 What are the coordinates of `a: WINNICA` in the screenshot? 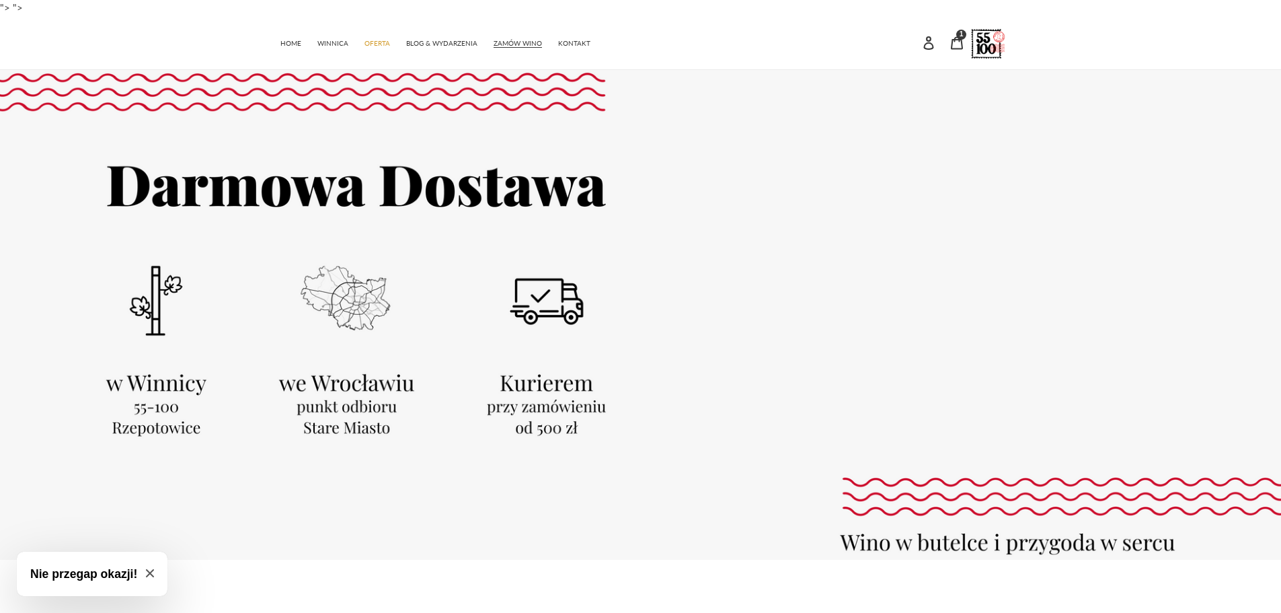 It's located at (333, 42).